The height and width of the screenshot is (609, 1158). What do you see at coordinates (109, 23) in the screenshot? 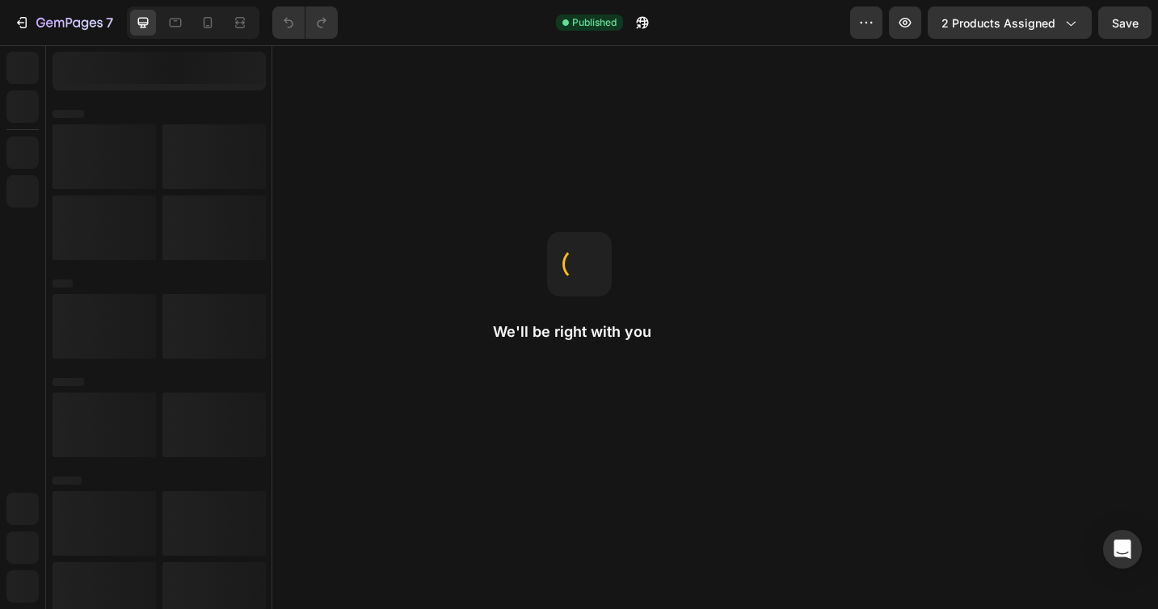
I see `p: 7` at bounding box center [109, 23].